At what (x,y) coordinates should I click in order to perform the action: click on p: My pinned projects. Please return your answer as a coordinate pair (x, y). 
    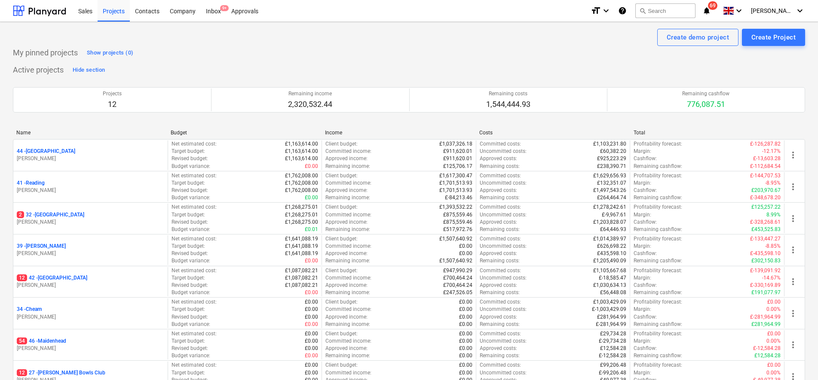
    Looking at the image, I should click on (45, 53).